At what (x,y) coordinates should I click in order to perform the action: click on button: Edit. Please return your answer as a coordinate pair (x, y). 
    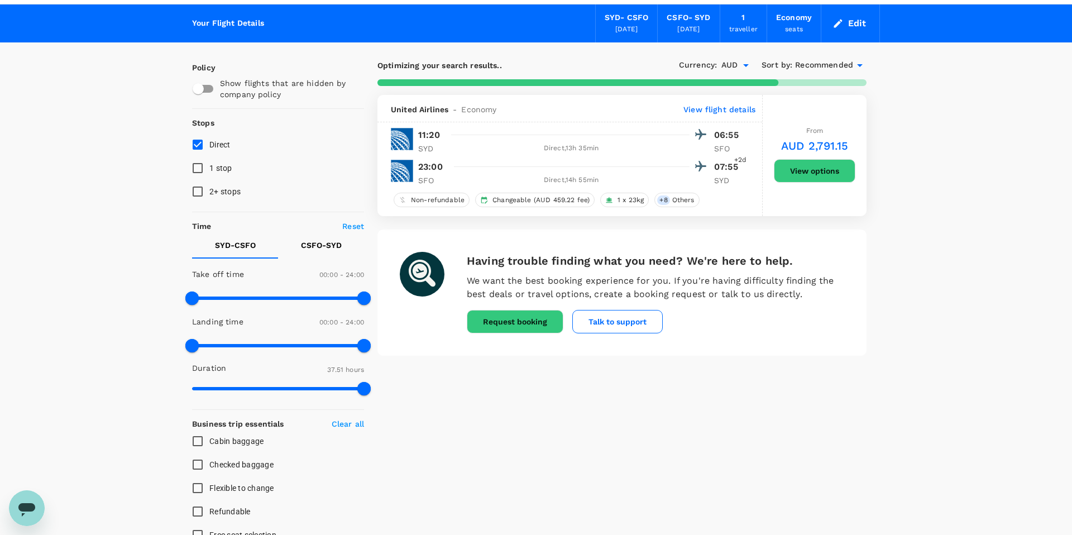
    Looking at the image, I should click on (851, 23).